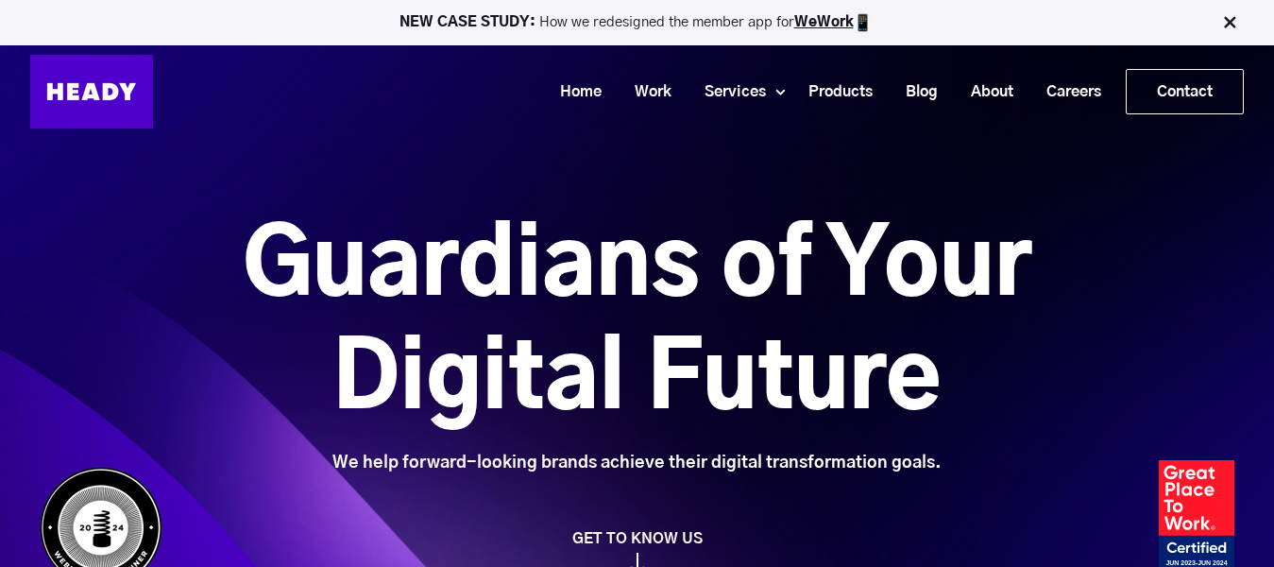  Describe the element at coordinates (637, 324) in the screenshot. I see `h1: Guardians of Your Digital Future` at that location.